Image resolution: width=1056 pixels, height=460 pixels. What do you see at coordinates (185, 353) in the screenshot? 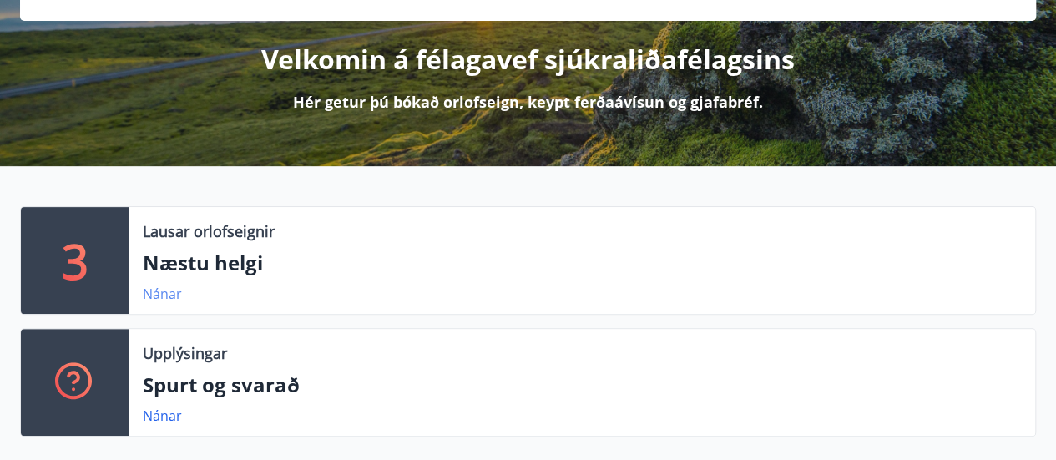
I see `p: Upplýsingar` at bounding box center [185, 353].